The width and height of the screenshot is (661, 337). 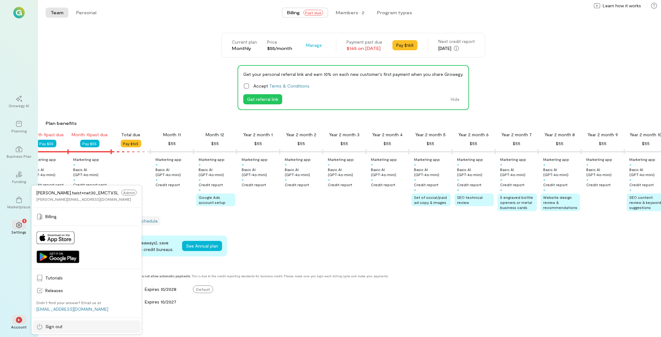 What do you see at coordinates (244, 42) in the screenshot?
I see `div: Current plan` at bounding box center [244, 42].